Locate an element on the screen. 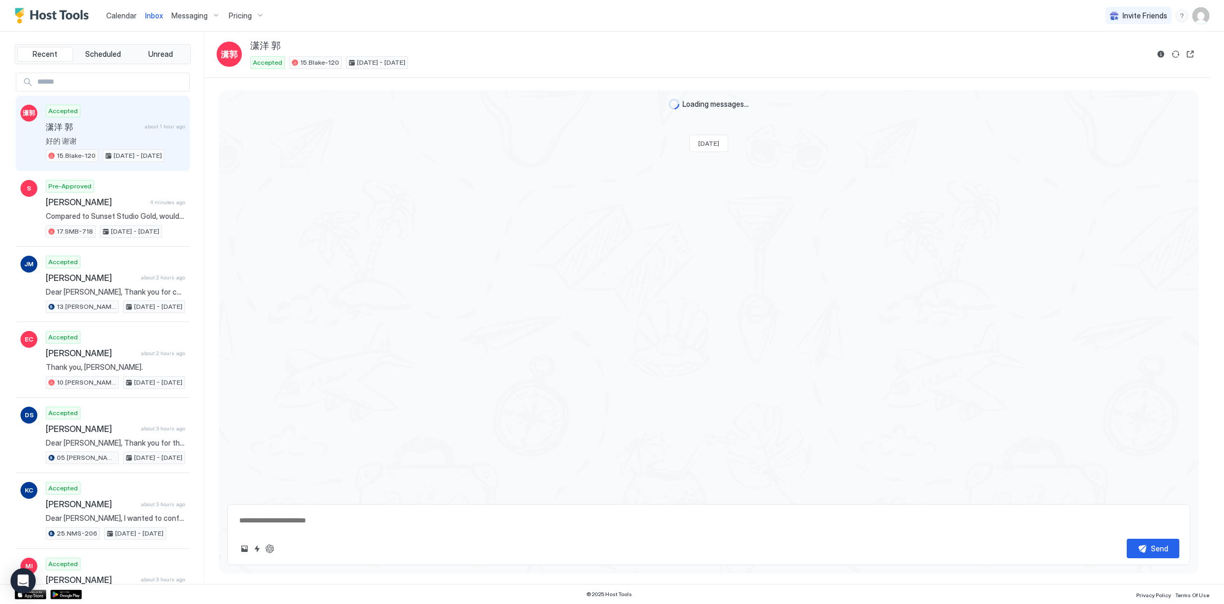  button: Quick reply is located at coordinates (257, 548).